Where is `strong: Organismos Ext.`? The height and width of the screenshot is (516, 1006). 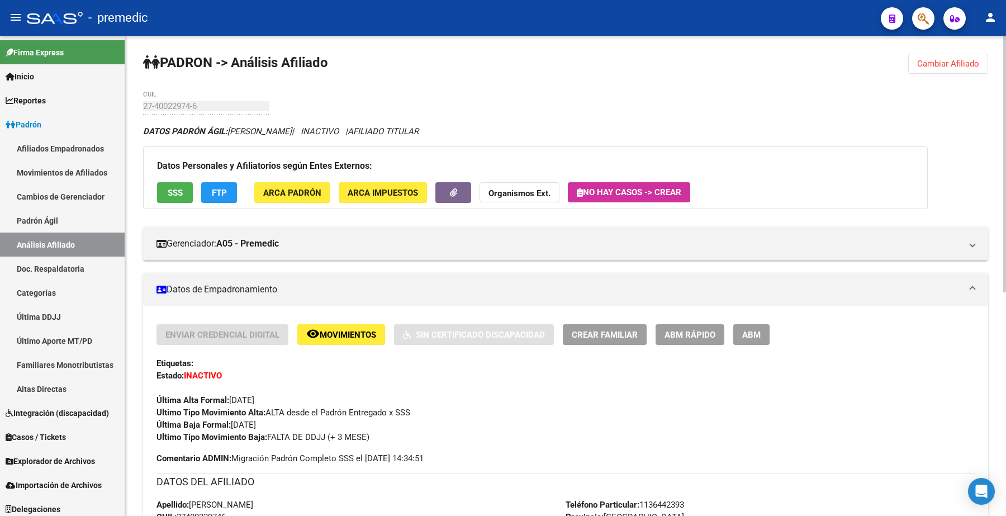
strong: Organismos Ext. is located at coordinates (519, 193).